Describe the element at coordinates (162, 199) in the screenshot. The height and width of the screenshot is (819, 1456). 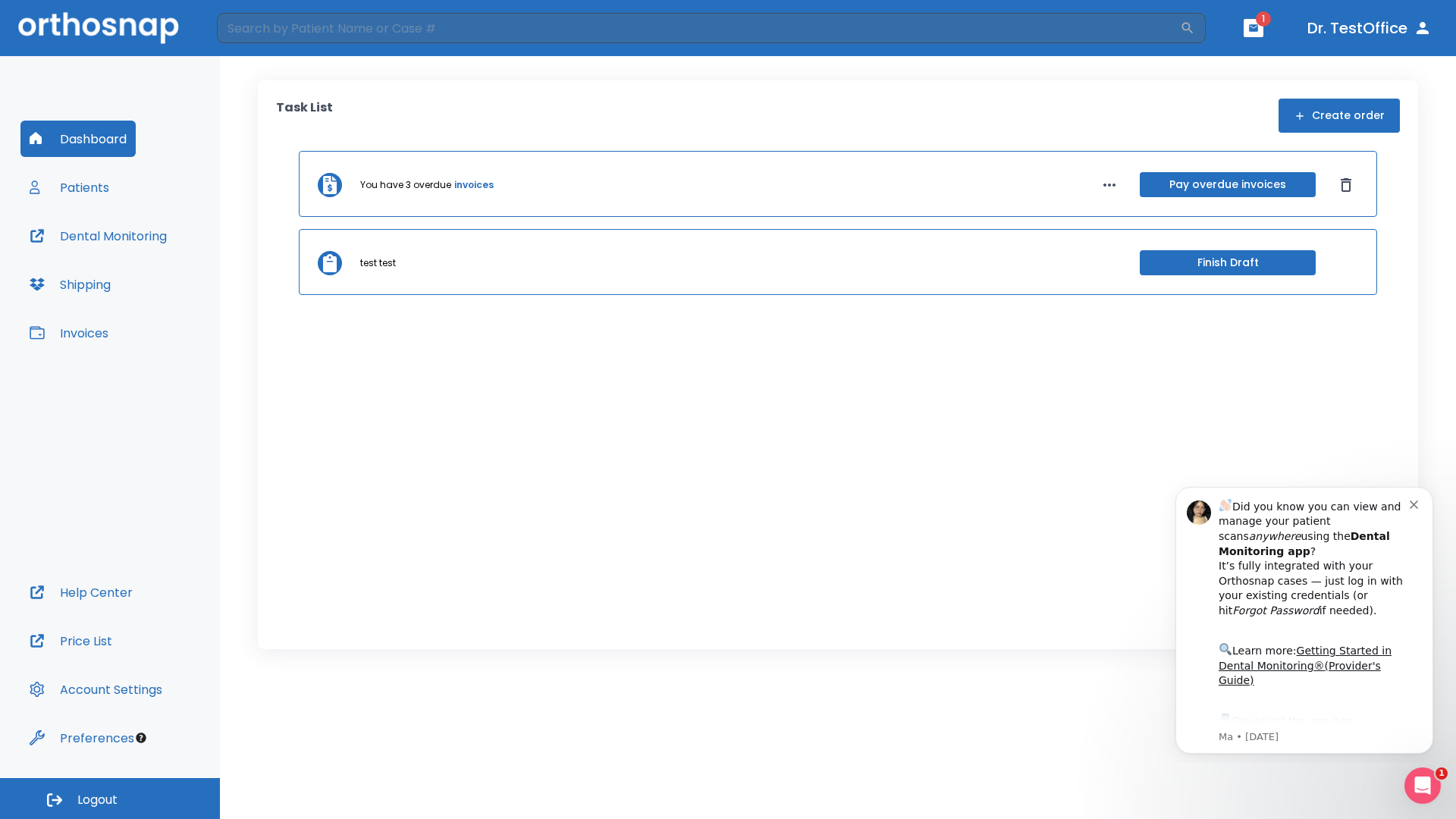
I see `div: Learn more: ​` at that location.